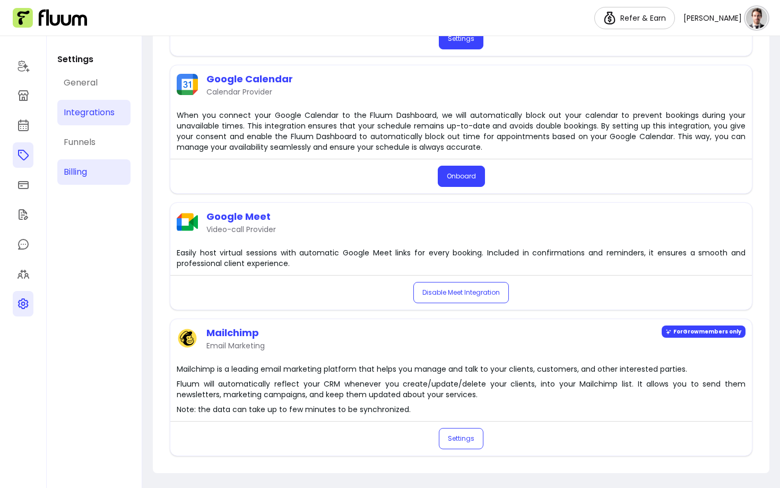 The height and width of the screenshot is (488, 780). Describe the element at coordinates (236, 333) in the screenshot. I see `p: Mailchimp` at that location.